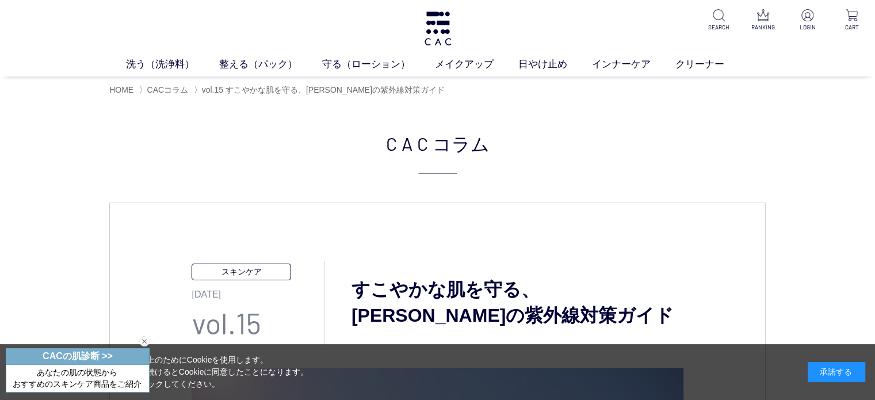 Image resolution: width=875 pixels, height=400 pixels. Describe the element at coordinates (763, 27) in the screenshot. I see `p: RANKING` at that location.